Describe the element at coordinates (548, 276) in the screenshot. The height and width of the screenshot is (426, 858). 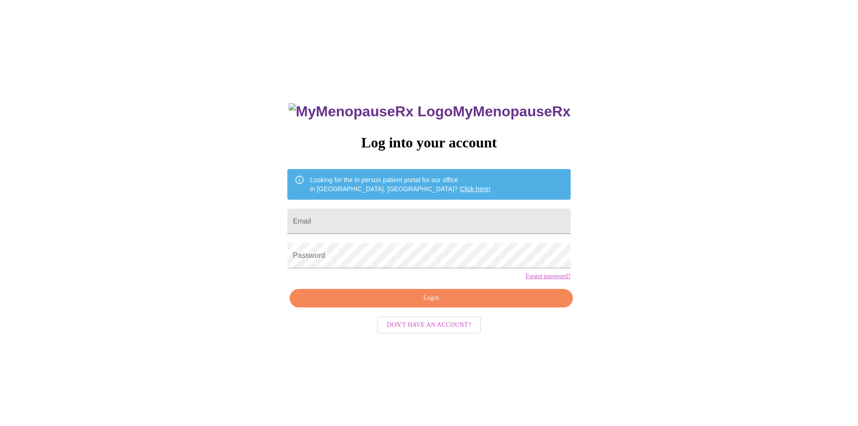
I see `a: Forgot password?` at that location.